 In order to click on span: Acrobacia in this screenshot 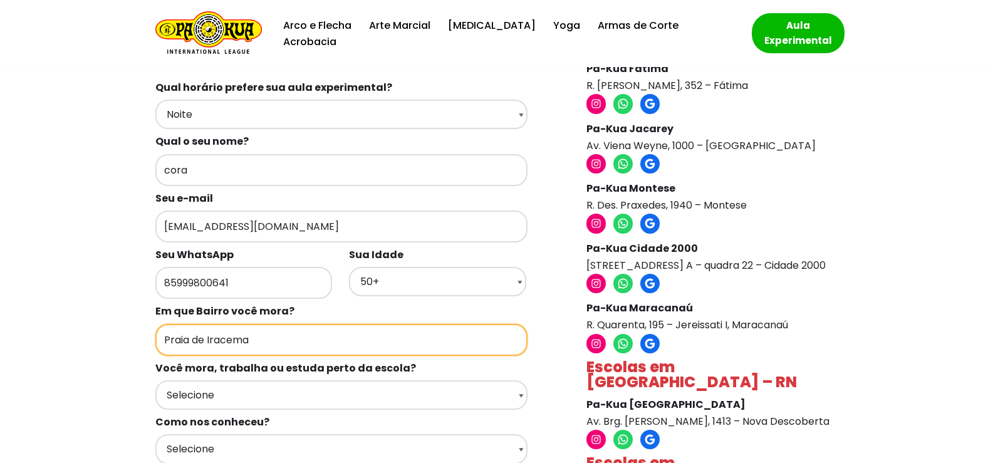, I will do `click(280, 63)`.